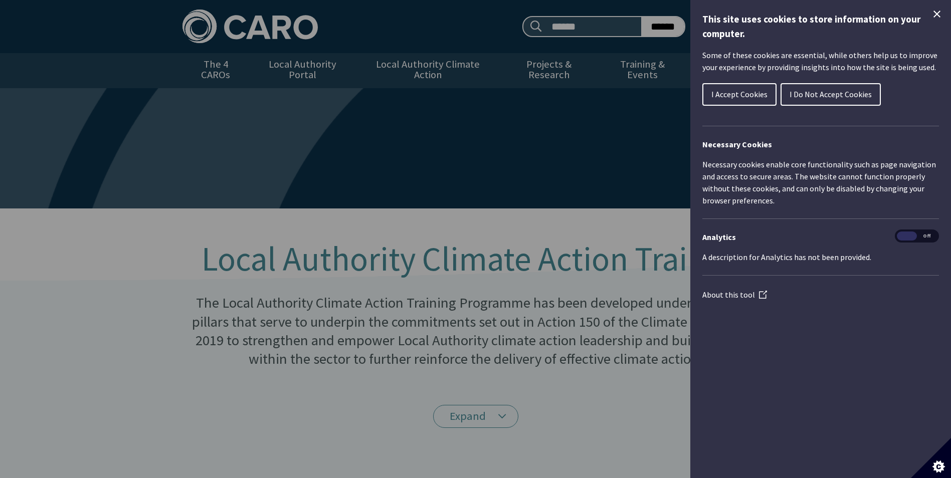 The height and width of the screenshot is (478, 951). I want to click on span: Off, so click(927, 236).